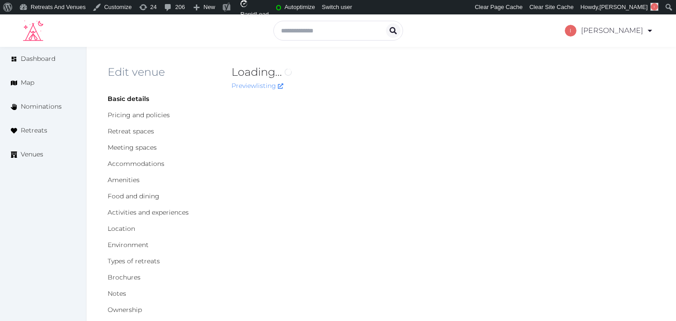 The height and width of the screenshot is (321, 676). I want to click on a: Activities and experiences, so click(148, 212).